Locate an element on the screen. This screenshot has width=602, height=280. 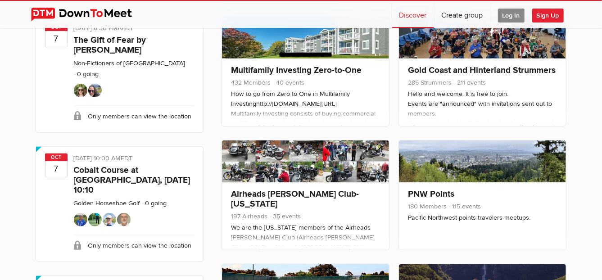
span: 35 events is located at coordinates (285, 216).